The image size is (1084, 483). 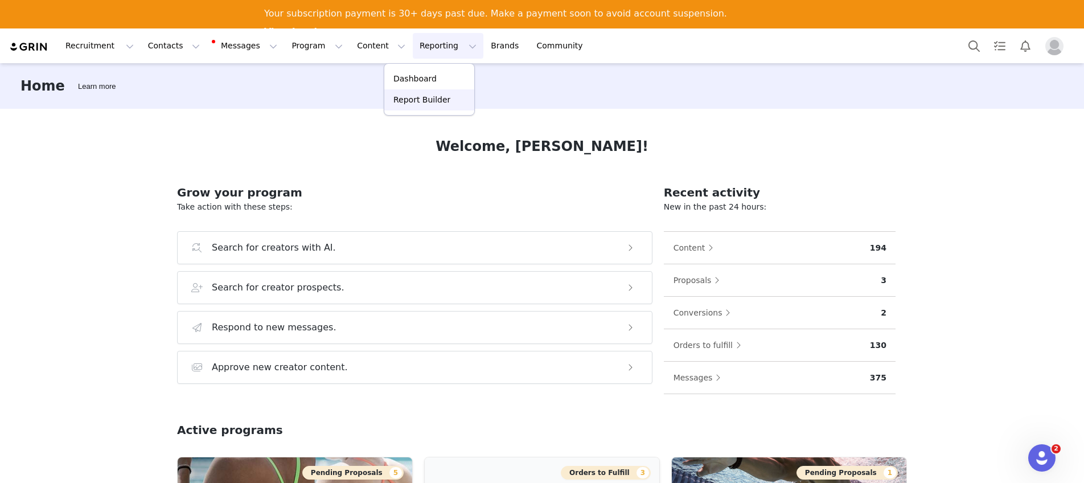 I want to click on p: 2, so click(x=884, y=313).